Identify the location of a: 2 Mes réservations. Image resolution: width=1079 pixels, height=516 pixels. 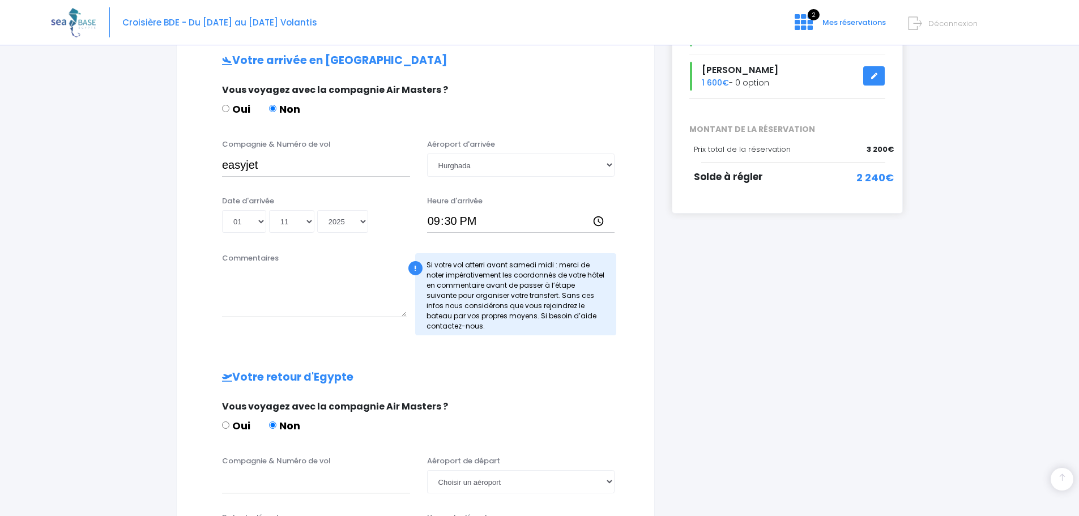
(839, 26).